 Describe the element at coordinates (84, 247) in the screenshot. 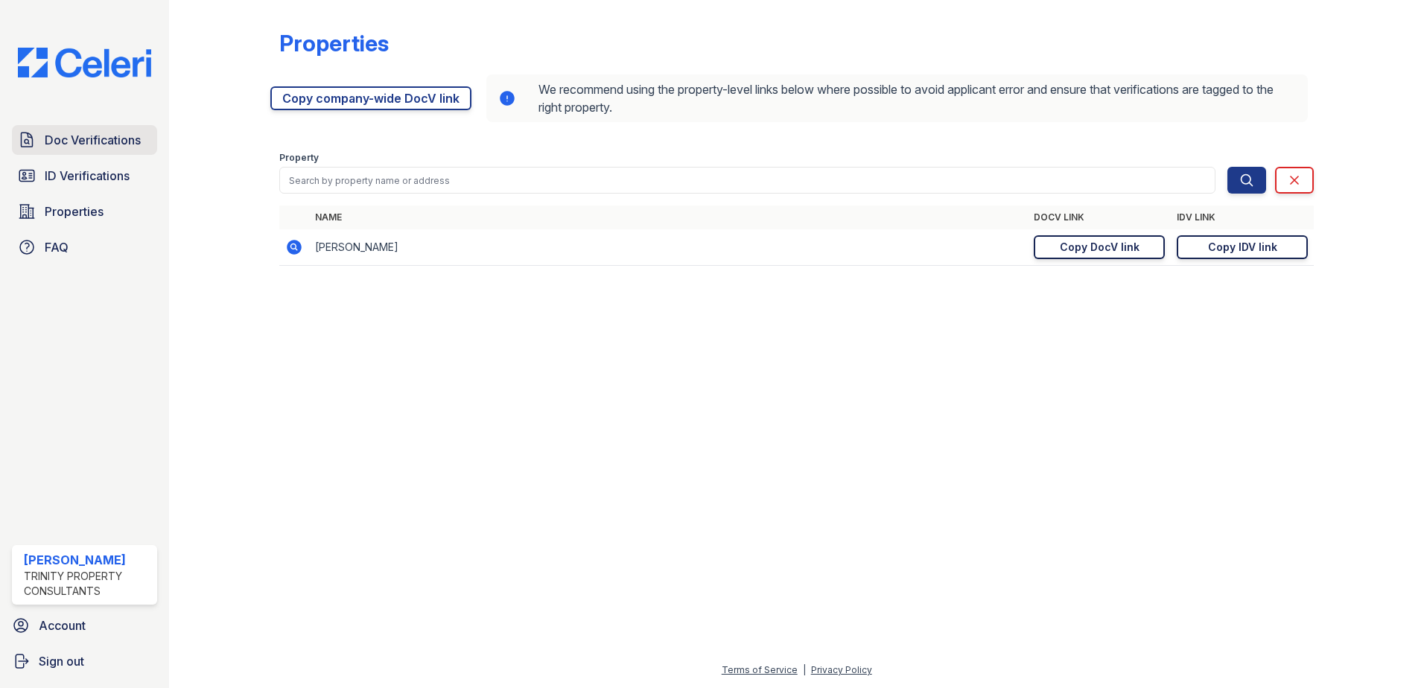

I see `a: FAQ` at that location.